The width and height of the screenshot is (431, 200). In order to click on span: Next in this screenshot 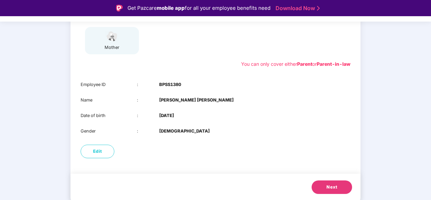, I will do `click(332, 187)`.